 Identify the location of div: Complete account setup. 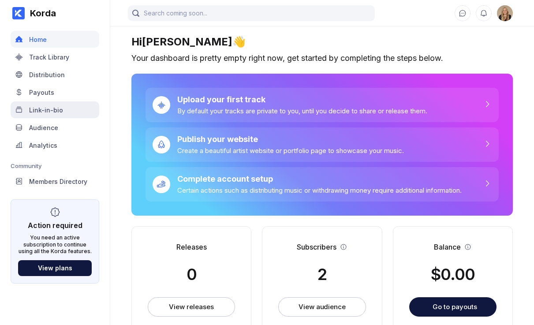
(319, 178).